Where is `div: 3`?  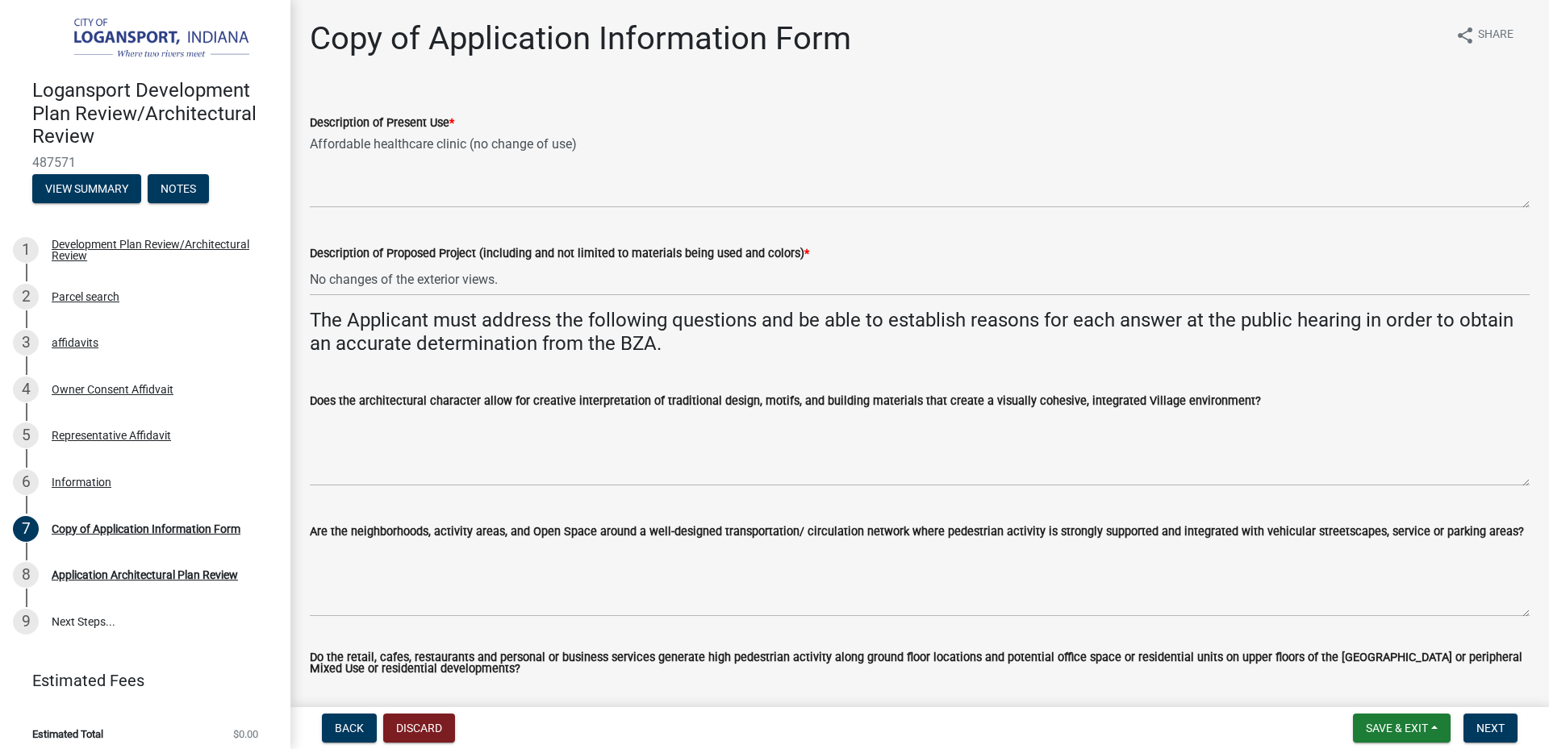
div: 3 is located at coordinates (26, 343).